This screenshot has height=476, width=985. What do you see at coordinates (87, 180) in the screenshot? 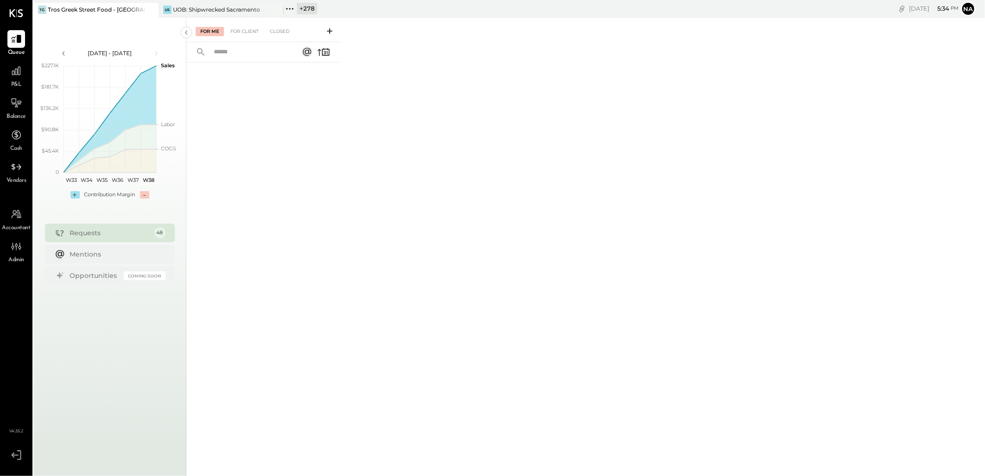
I see `text: W34` at bounding box center [87, 180].